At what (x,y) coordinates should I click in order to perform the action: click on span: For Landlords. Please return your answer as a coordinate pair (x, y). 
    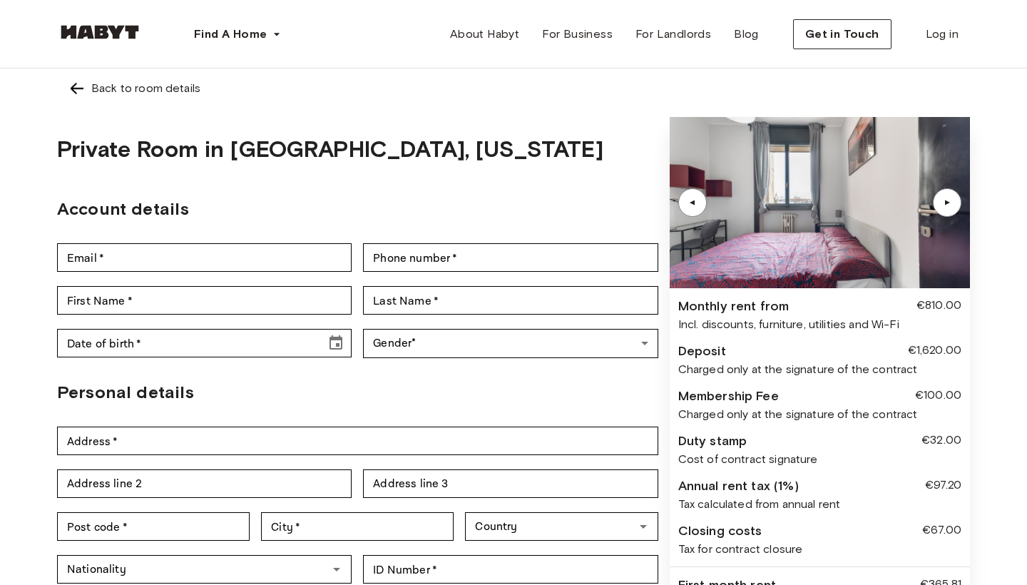
    Looking at the image, I should click on (673, 34).